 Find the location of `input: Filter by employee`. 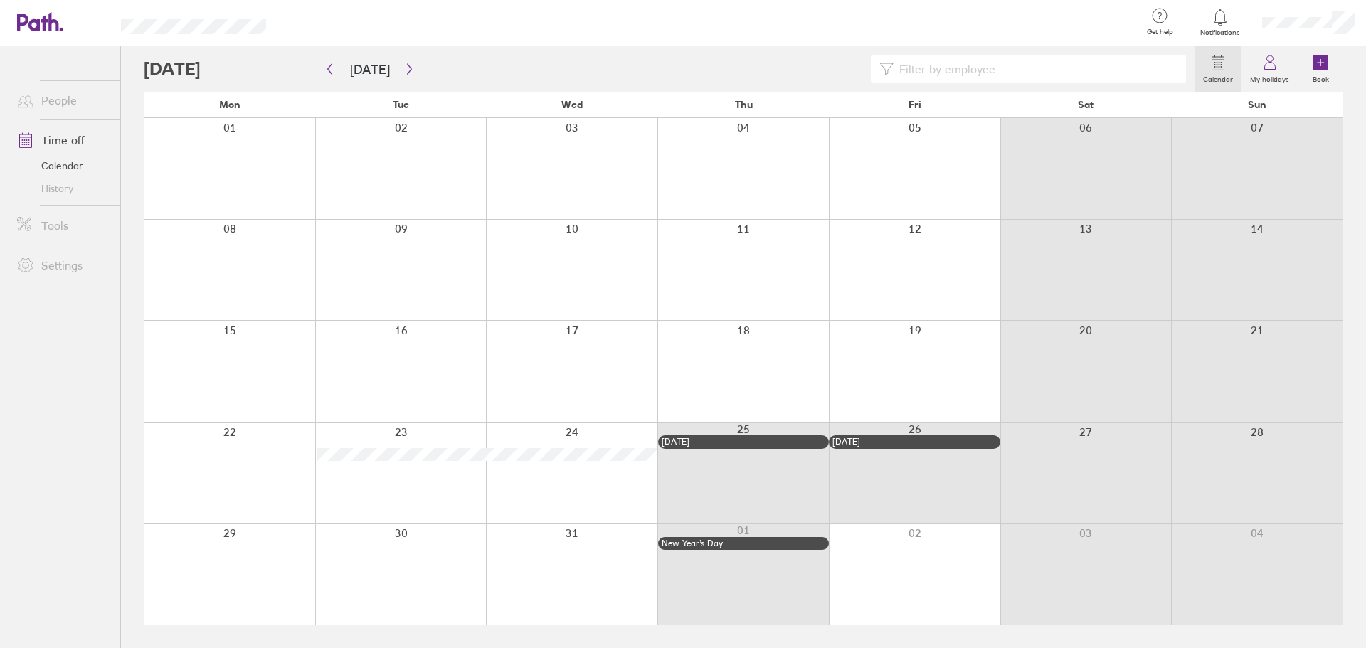

input: Filter by employee is located at coordinates (1035, 69).